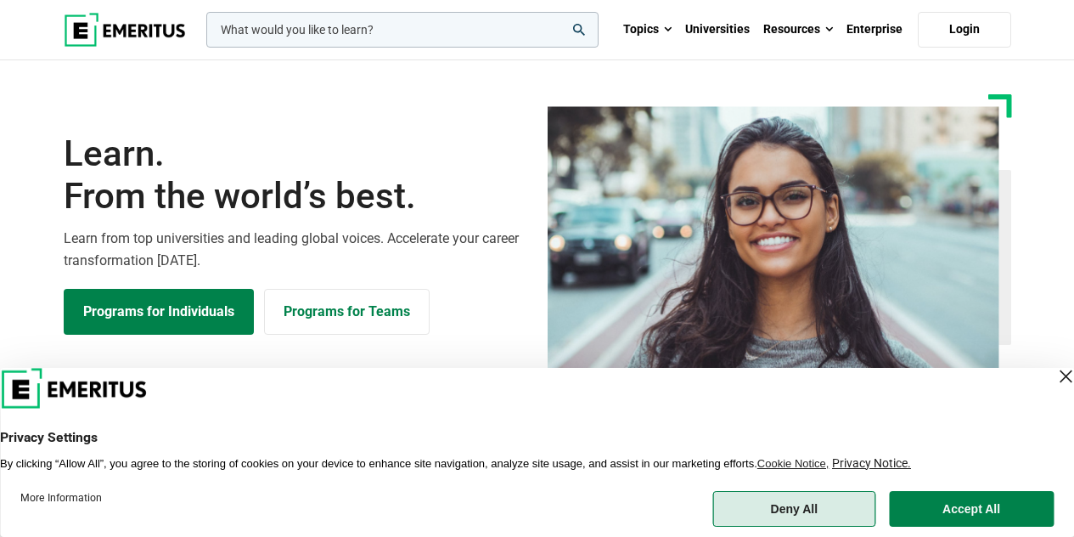 The width and height of the screenshot is (1074, 537). I want to click on input: woocommerce-product-search-field-0, so click(402, 30).